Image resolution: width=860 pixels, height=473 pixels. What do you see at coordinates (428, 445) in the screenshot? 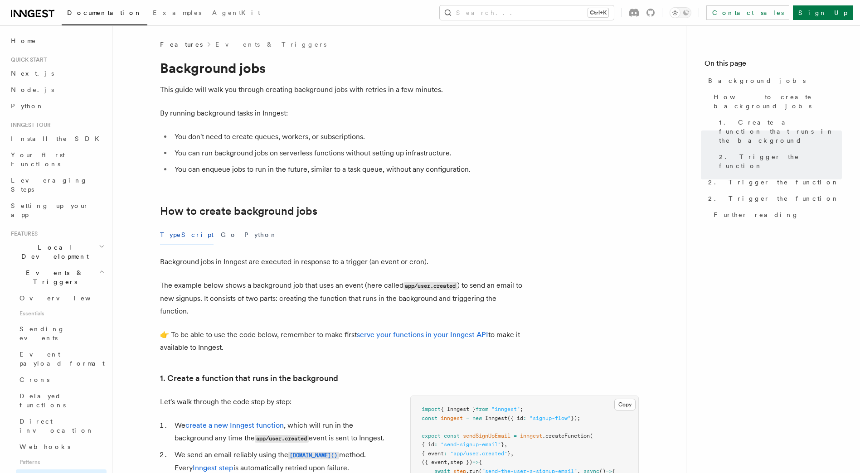
I see `span: { id` at bounding box center [428, 445].